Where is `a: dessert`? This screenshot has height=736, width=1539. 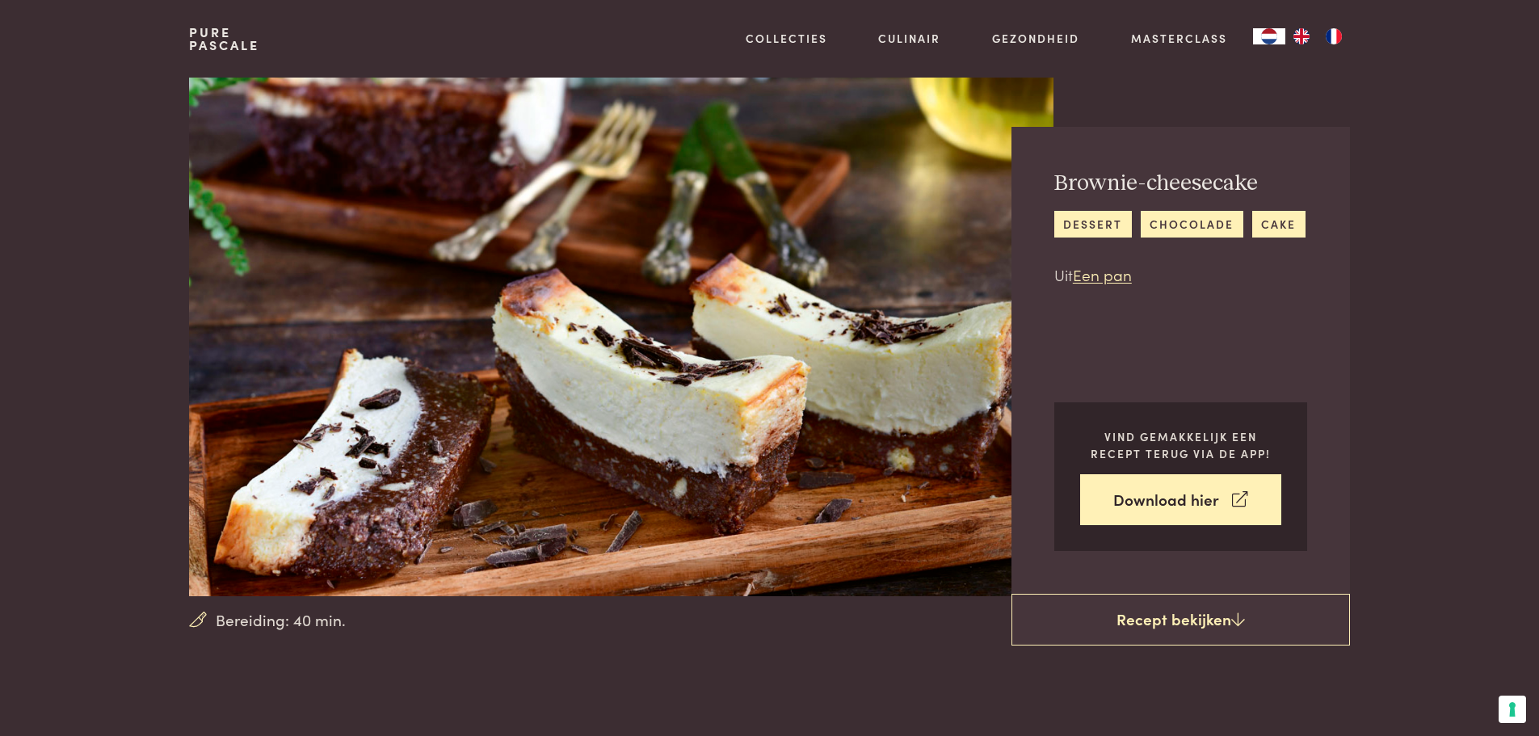
a: dessert is located at coordinates (1093, 224).